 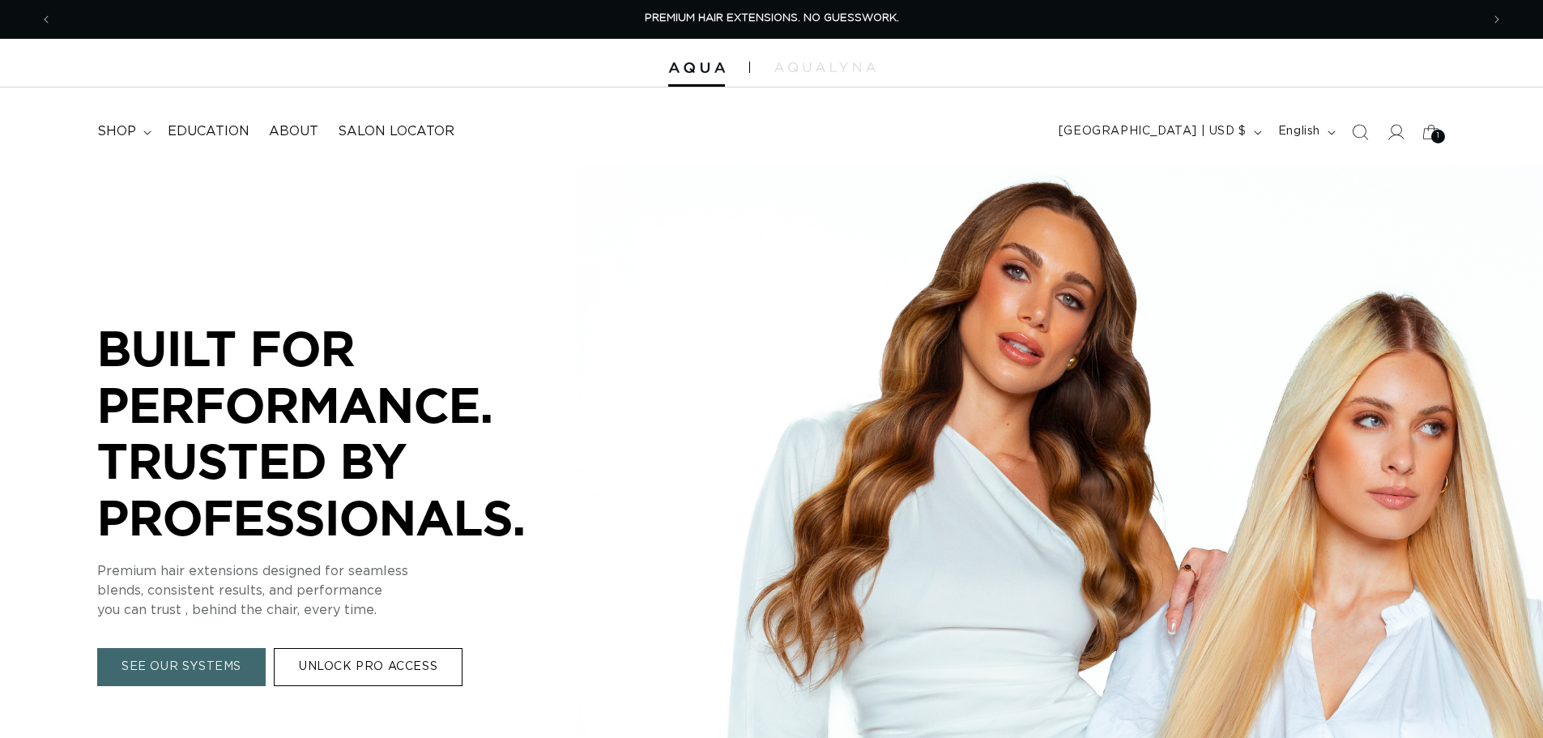 I want to click on span: Education, so click(x=208, y=131).